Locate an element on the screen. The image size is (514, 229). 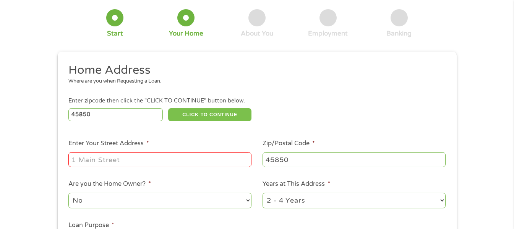
div: About You is located at coordinates (257, 34).